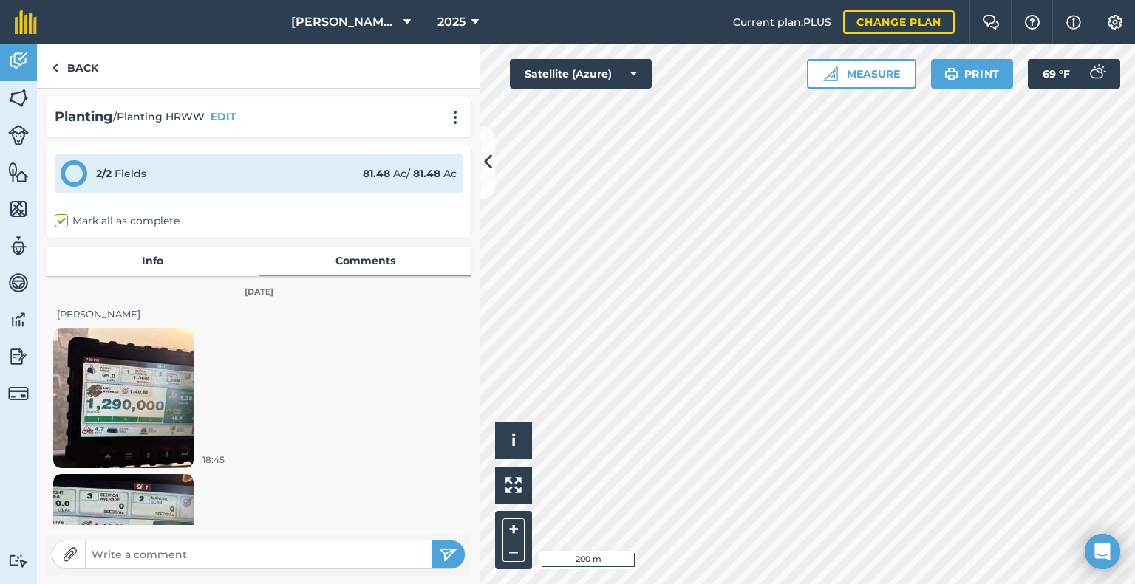 Image resolution: width=1135 pixels, height=584 pixels. I want to click on a: Change plan, so click(898, 22).